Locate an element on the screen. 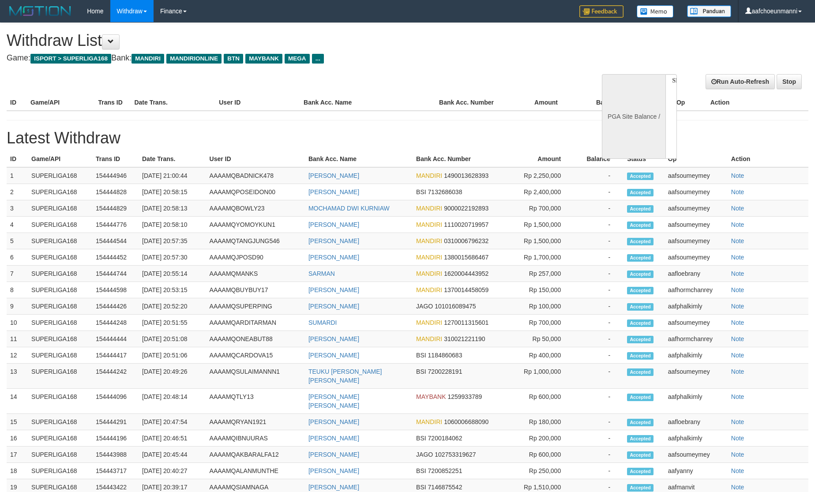 The width and height of the screenshot is (815, 492). td: 5 is located at coordinates (17, 241).